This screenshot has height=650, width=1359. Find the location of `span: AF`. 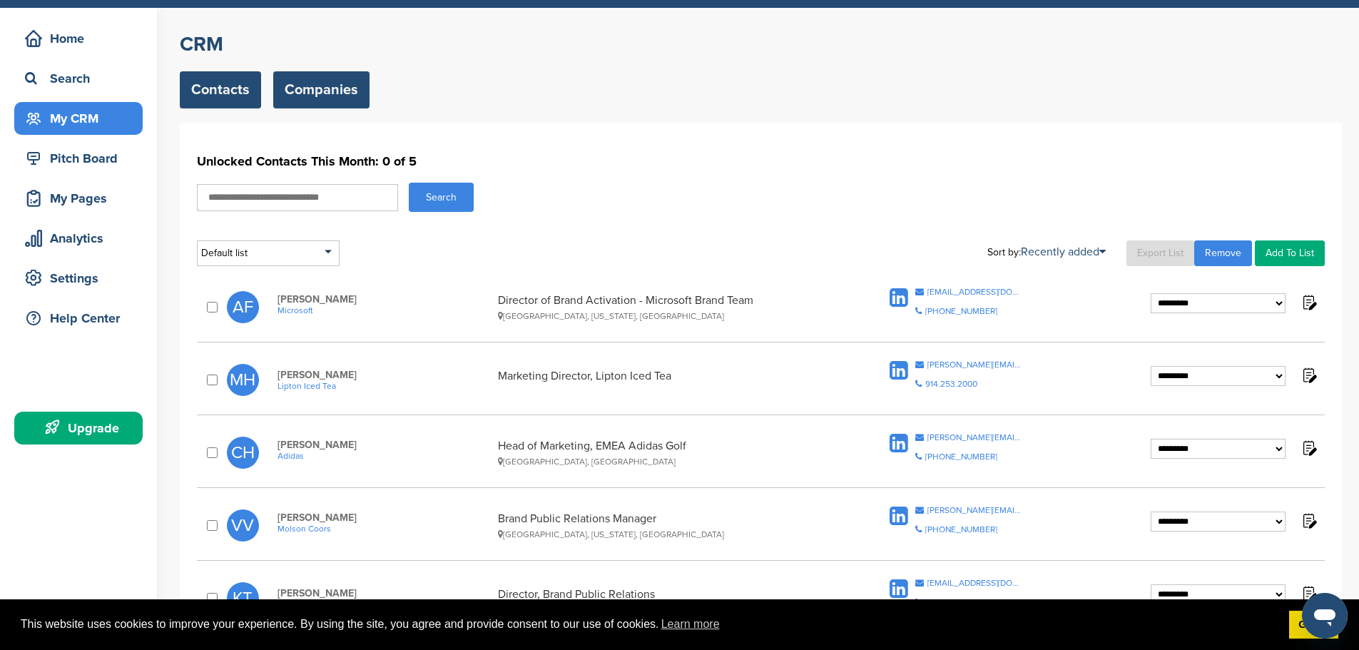

span: AF is located at coordinates (243, 307).